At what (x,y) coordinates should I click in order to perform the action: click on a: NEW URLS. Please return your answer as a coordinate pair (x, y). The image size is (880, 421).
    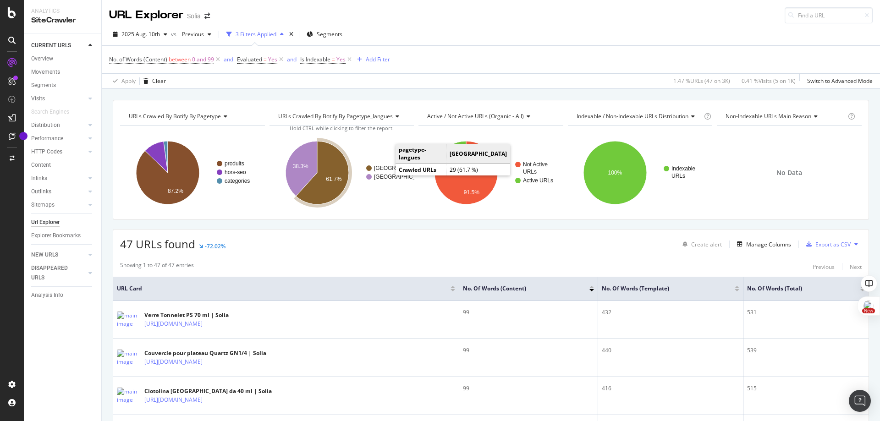
    Looking at the image, I should click on (58, 255).